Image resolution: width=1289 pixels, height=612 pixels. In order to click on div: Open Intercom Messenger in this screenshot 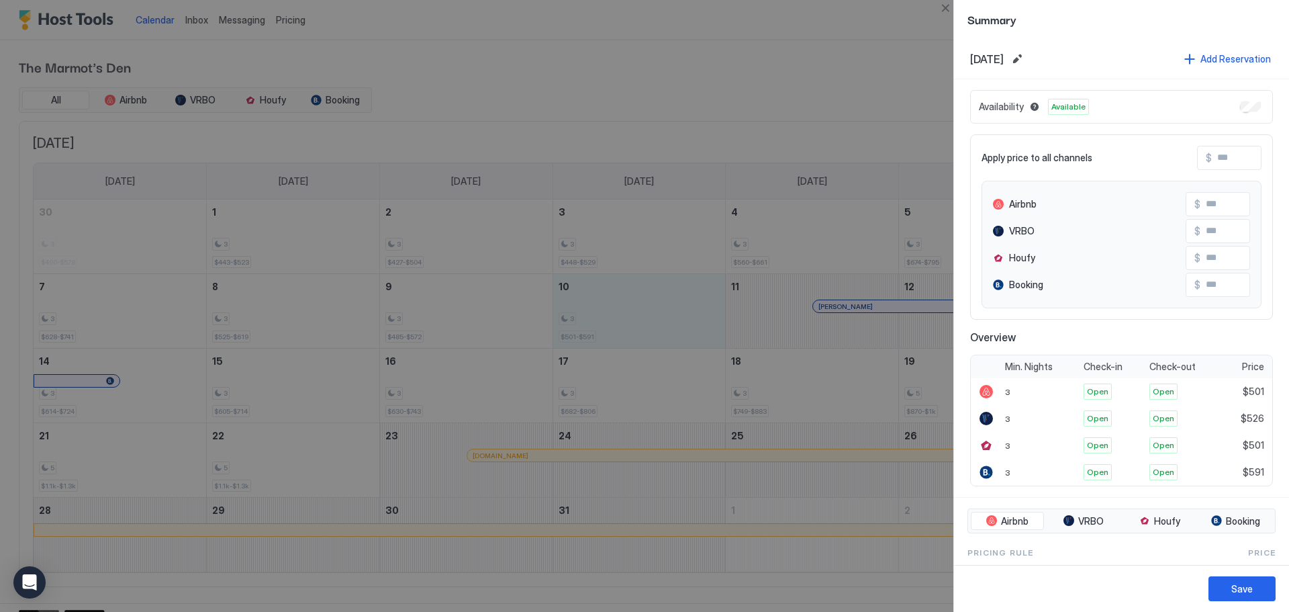, I will do `click(30, 582)`.